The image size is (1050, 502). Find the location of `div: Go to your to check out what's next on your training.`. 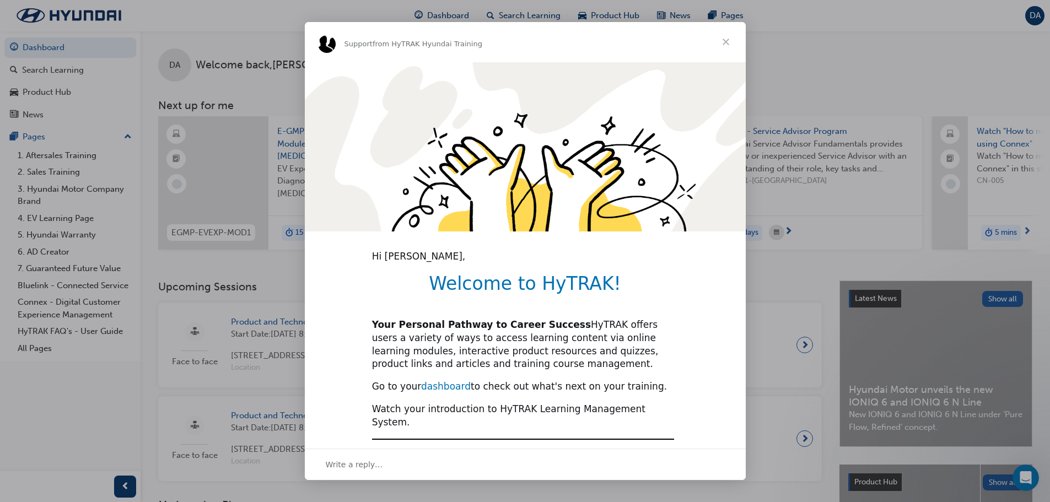

div: Go to your to check out what's next on your training. is located at coordinates (525, 387).